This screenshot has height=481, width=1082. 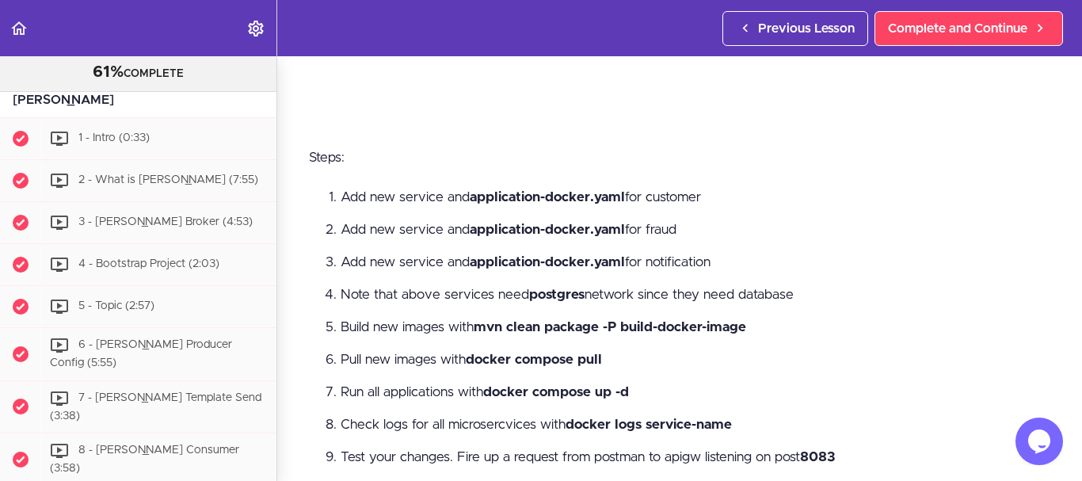 I want to click on a: Previous Lesson, so click(x=795, y=29).